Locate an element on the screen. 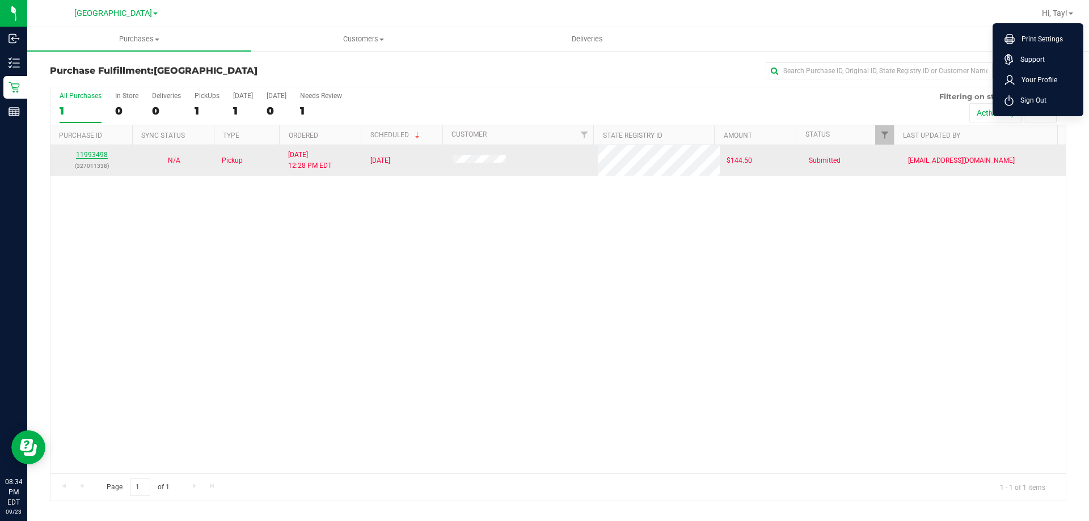 Image resolution: width=1089 pixels, height=521 pixels. button: Active only is located at coordinates (996, 113).